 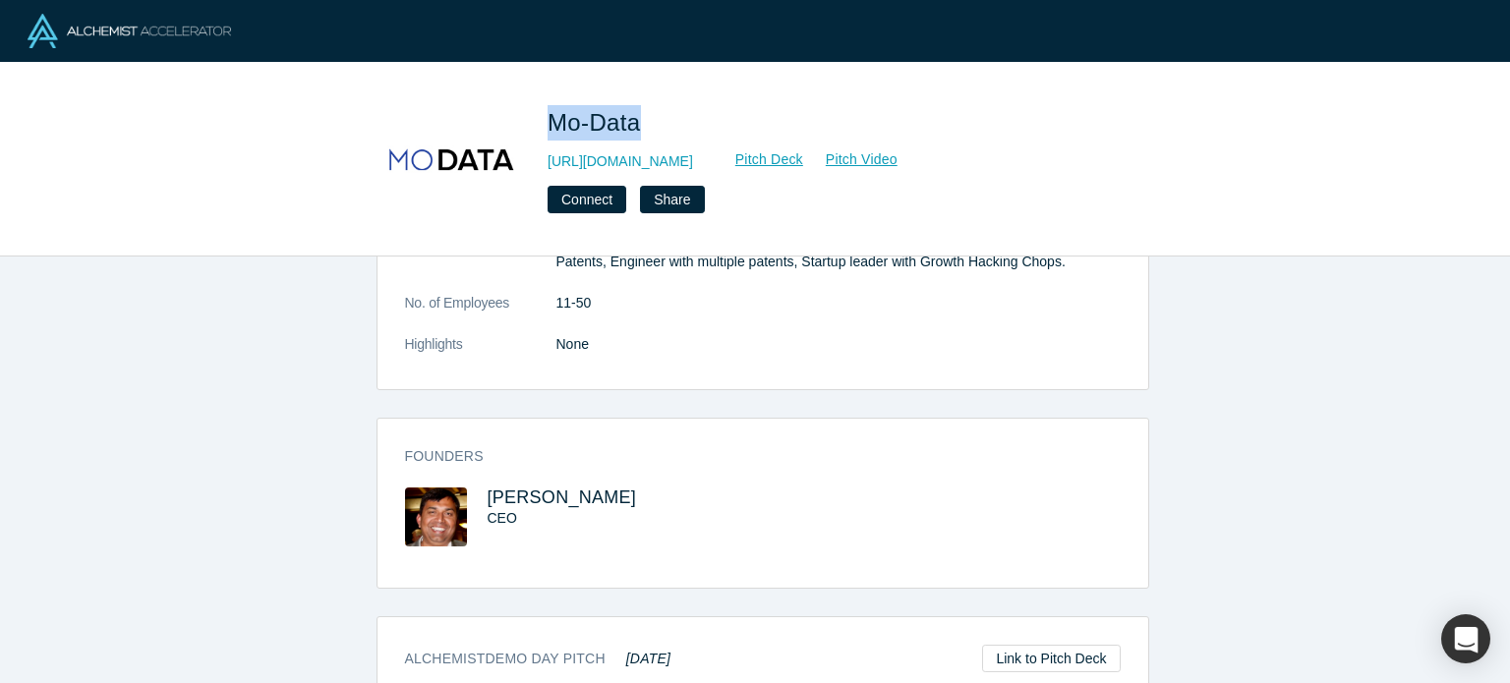 What do you see at coordinates (839, 344) in the screenshot?
I see `p: None` at bounding box center [839, 344].